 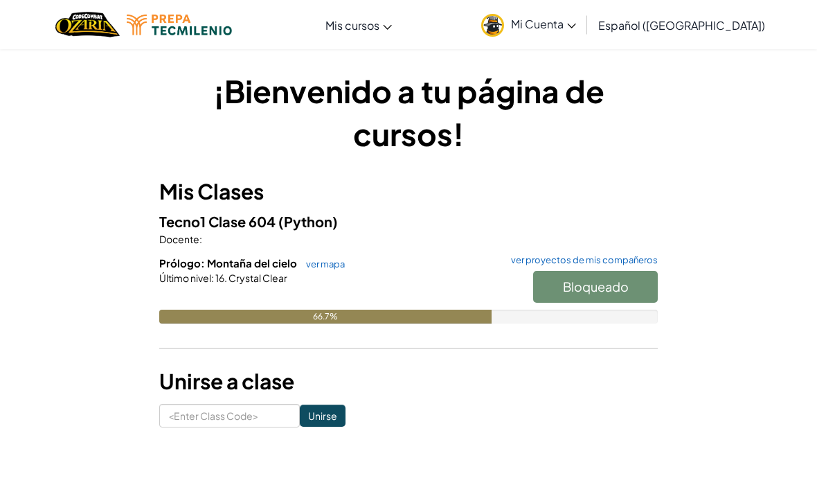 I want to click on div: 66.7%, so click(x=325, y=316).